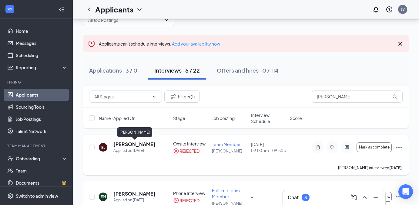 The height and width of the screenshot is (205, 419). Describe the element at coordinates (125, 20) in the screenshot. I see `input: All Job Postings` at that location.